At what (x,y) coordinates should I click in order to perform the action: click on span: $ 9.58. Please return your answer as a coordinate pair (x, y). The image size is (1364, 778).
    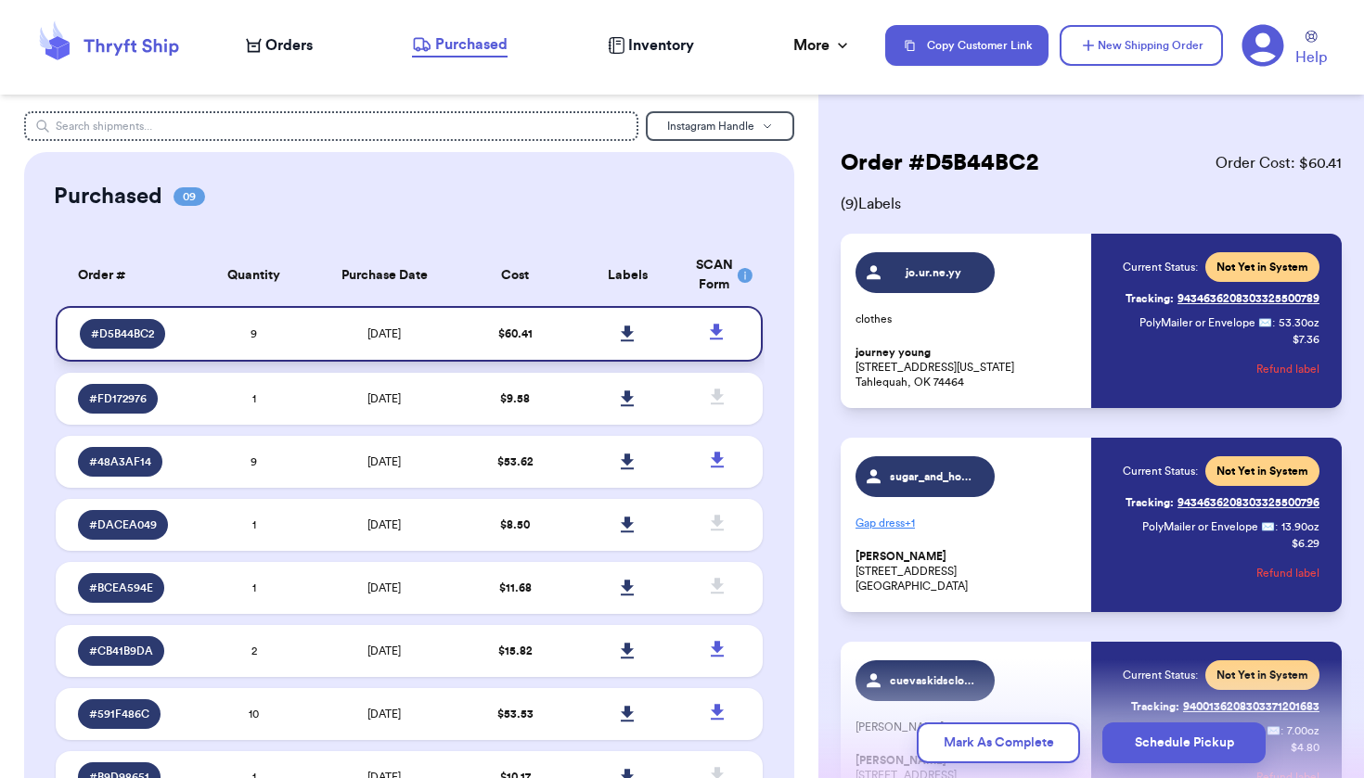
    Looking at the image, I should click on (515, 399).